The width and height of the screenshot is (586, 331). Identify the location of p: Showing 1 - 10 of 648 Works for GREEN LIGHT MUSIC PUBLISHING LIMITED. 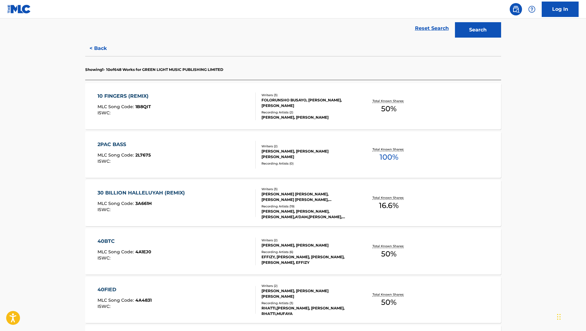
(154, 70).